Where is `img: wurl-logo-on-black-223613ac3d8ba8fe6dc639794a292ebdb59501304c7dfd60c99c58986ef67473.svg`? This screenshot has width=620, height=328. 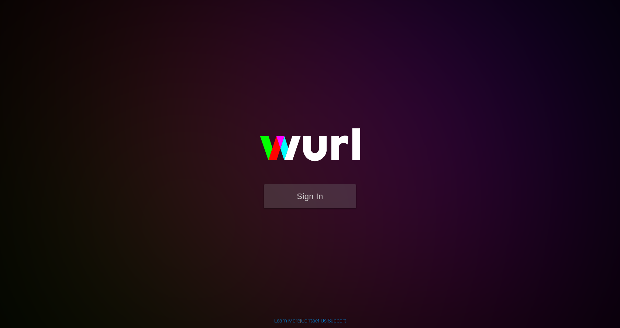
img: wurl-logo-on-black-223613ac3d8ba8fe6dc639794a292ebdb59501304c7dfd60c99c58986ef67473.svg is located at coordinates (310, 148).